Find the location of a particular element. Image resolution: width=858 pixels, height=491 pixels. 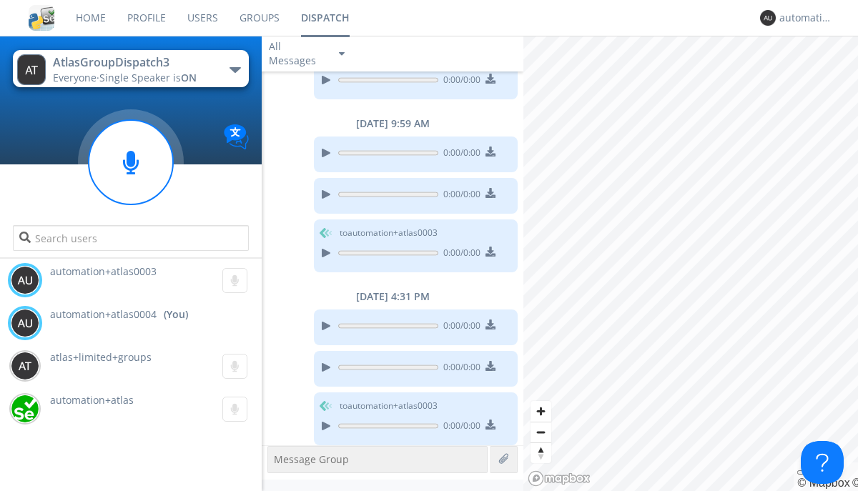

div: AtlasGroupDispatch3 is located at coordinates (133, 62).